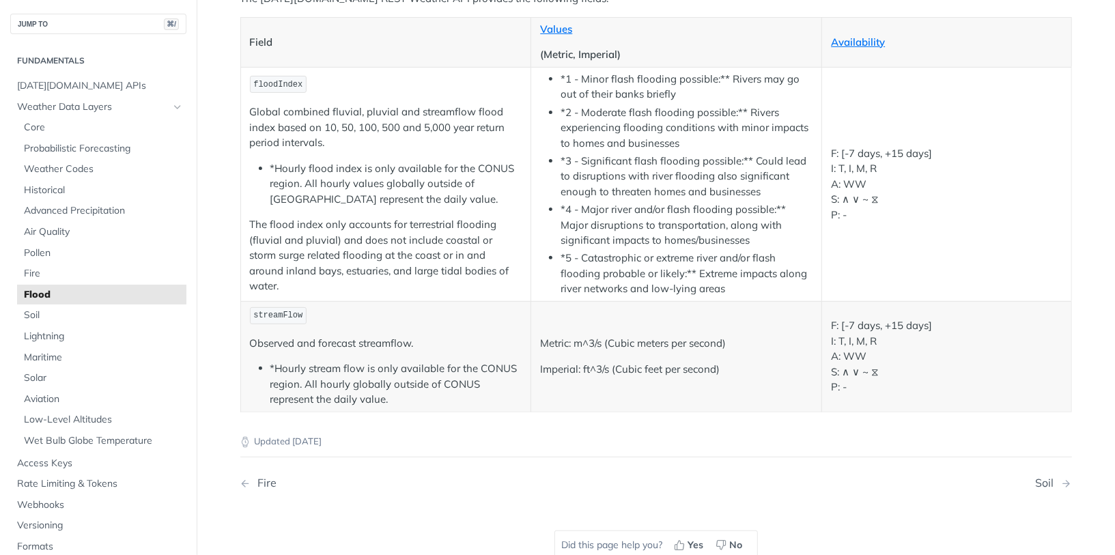 The image size is (1115, 555). What do you see at coordinates (396, 384) in the screenshot?
I see `li: *Hourly stream flow is only available for the CONUS region. All hourly globally outside of CONUS ...` at bounding box center [396, 384].